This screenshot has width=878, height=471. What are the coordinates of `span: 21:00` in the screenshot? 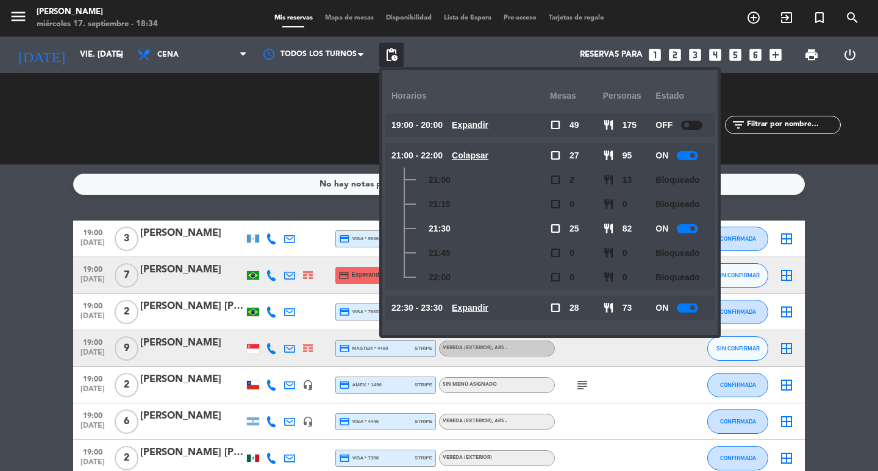 It's located at (440, 180).